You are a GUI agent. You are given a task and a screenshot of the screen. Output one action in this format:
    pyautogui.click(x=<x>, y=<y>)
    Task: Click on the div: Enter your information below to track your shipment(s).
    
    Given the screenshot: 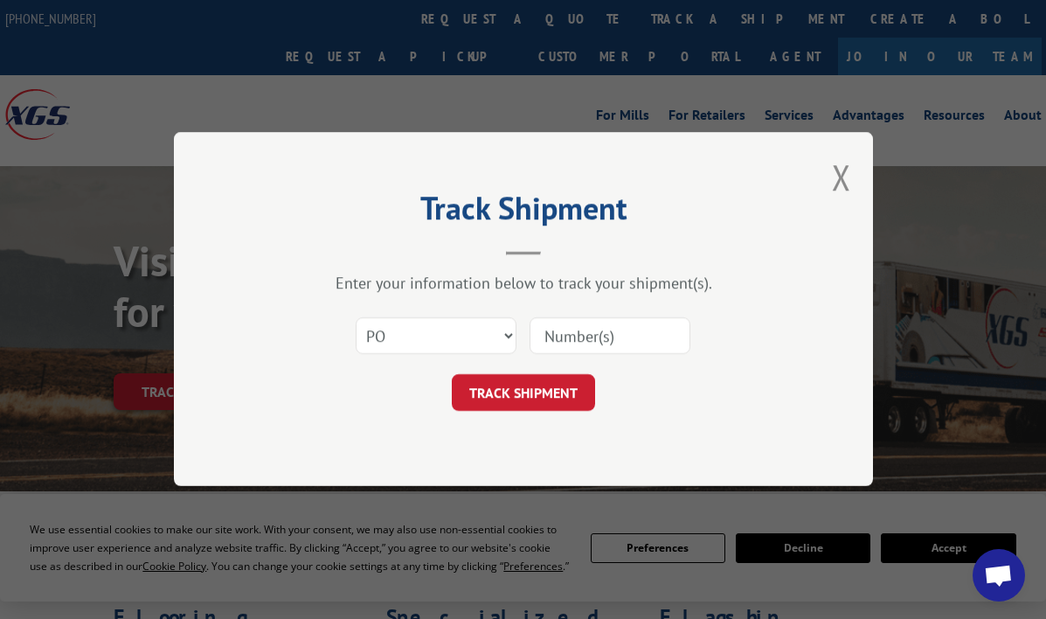 What is the action you would take?
    pyautogui.click(x=523, y=283)
    